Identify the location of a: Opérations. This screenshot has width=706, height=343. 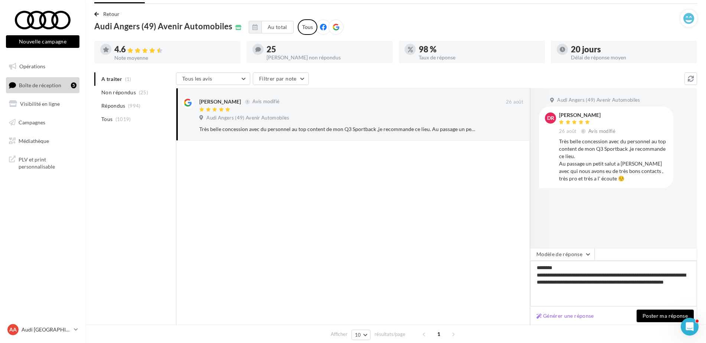
(43, 66).